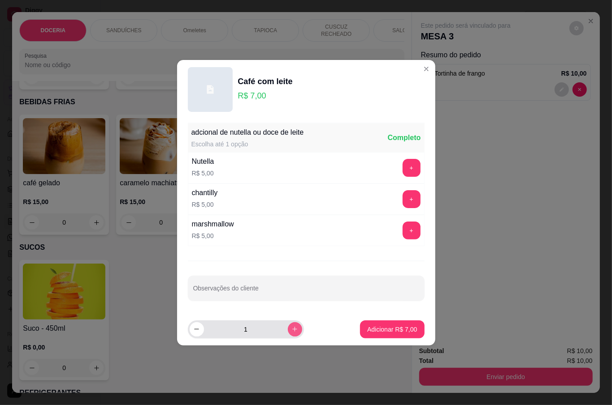 The width and height of the screenshot is (612, 405). I want to click on div: Completo, so click(404, 138).